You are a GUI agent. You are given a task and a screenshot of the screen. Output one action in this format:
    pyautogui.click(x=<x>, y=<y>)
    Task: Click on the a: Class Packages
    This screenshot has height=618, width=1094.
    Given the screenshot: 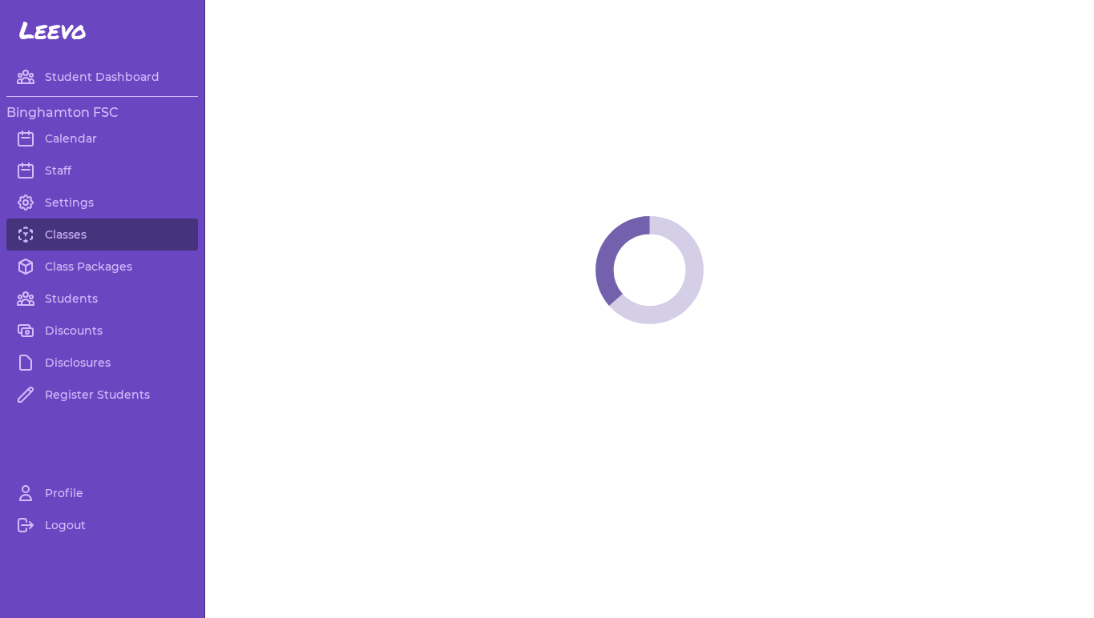 What is the action you would take?
    pyautogui.click(x=102, y=267)
    